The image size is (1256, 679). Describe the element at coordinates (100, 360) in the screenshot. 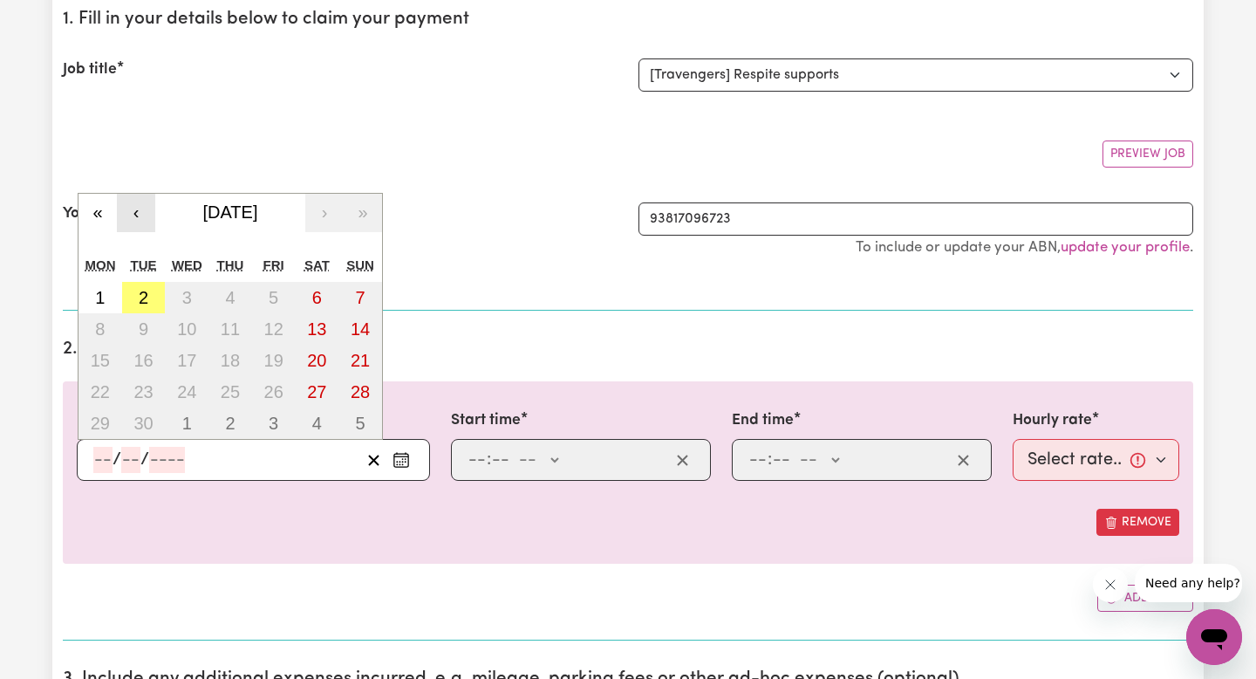

I see `abbr: September 15, 2025` at that location.